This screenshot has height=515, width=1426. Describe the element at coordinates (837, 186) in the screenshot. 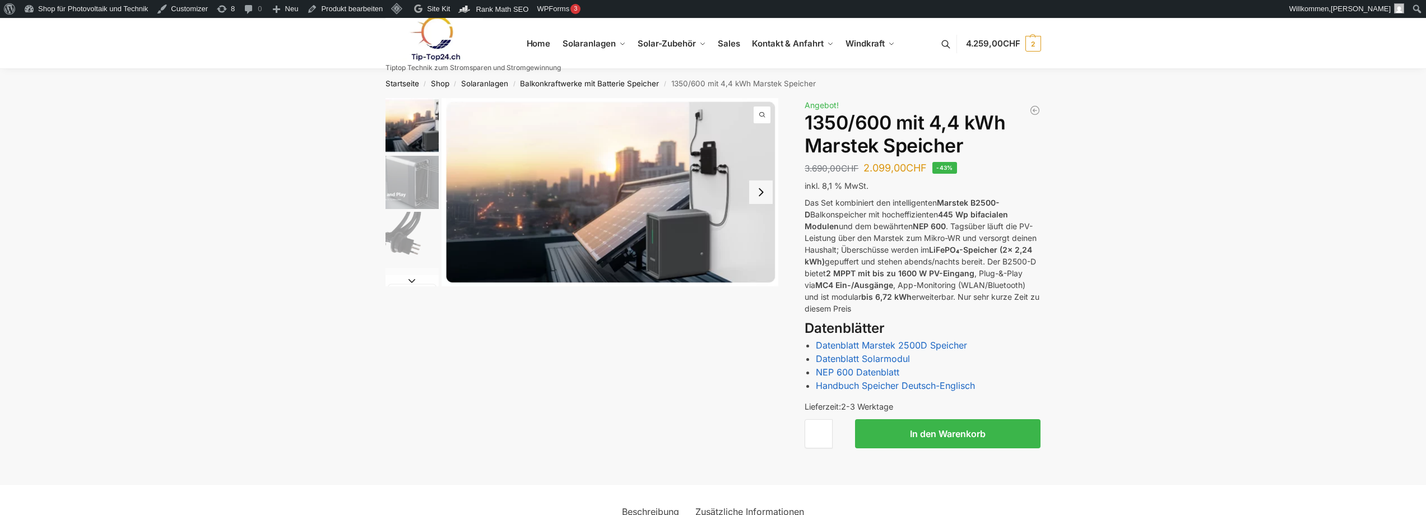

I see `span: inkl. 8,1 % MwSt.` at that location.